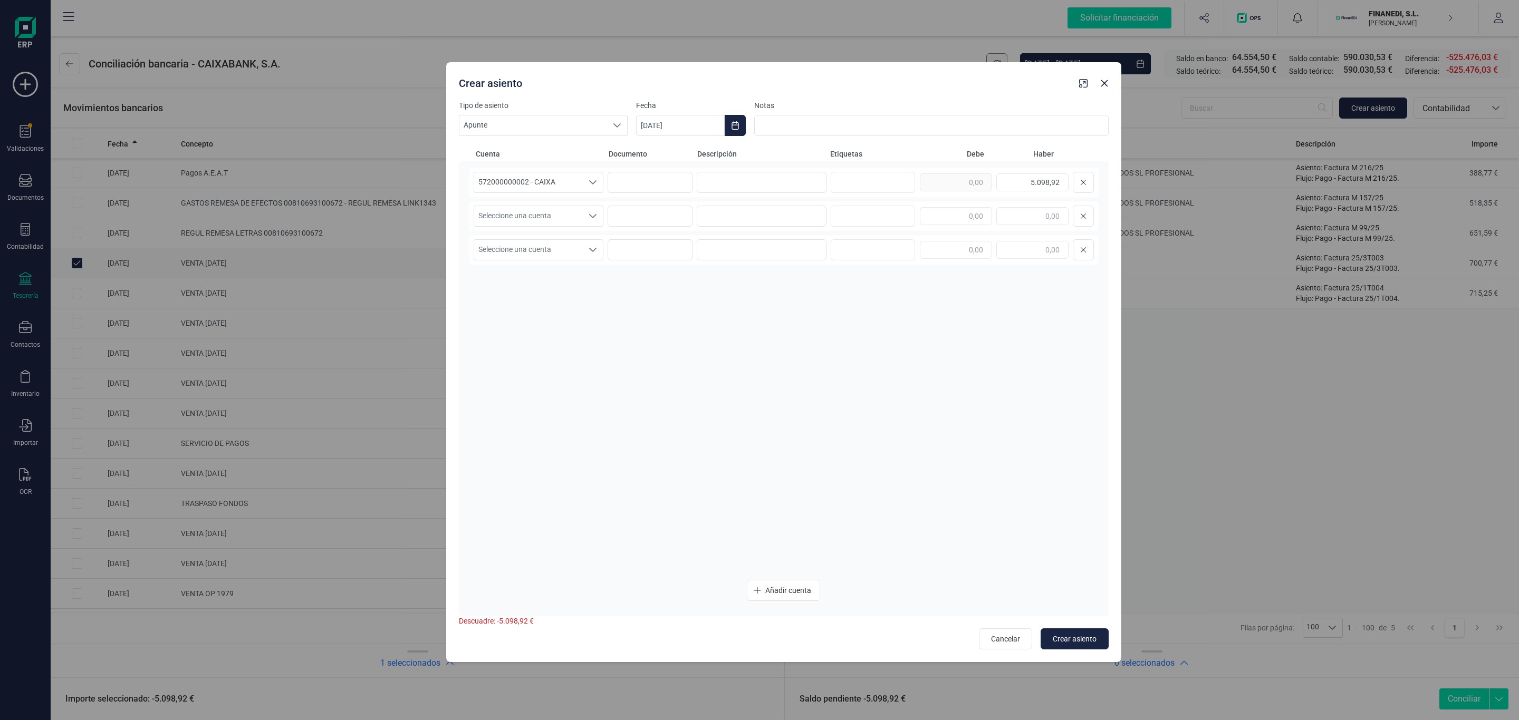  Describe the element at coordinates (931, 105) in the screenshot. I see `label: Notas` at that location.